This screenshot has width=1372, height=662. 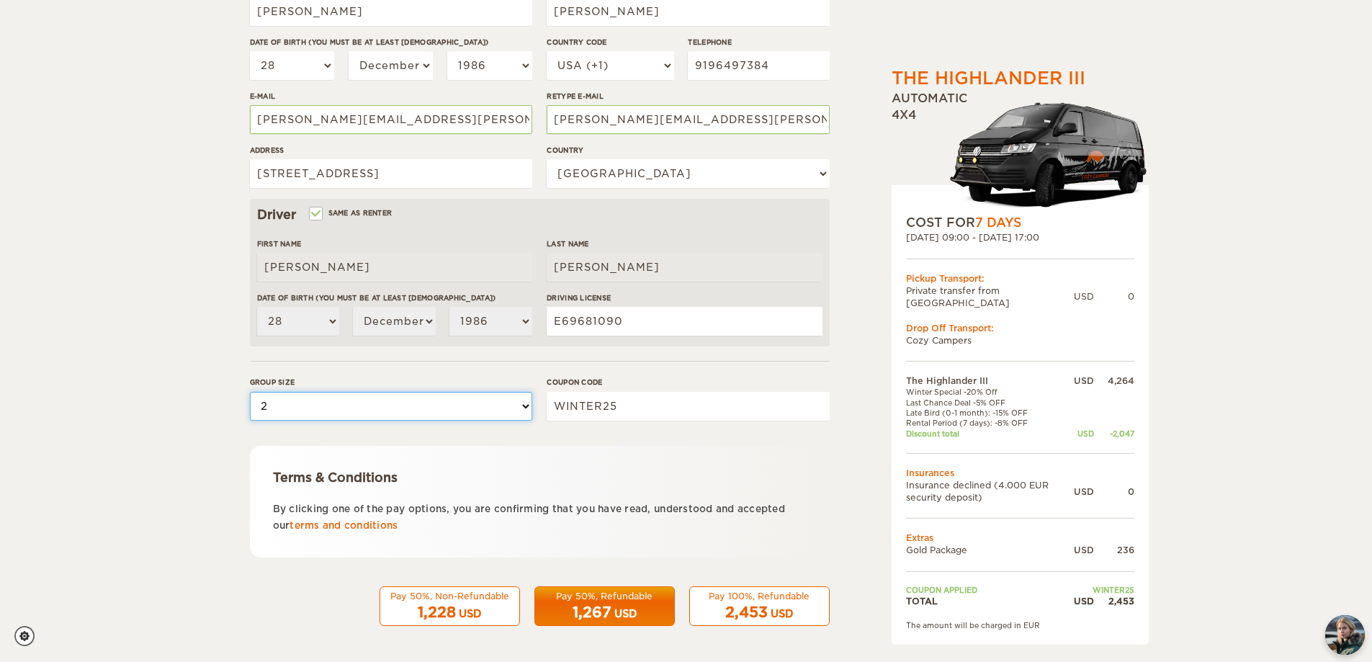 I want to click on td: TOTAL, so click(x=989, y=601).